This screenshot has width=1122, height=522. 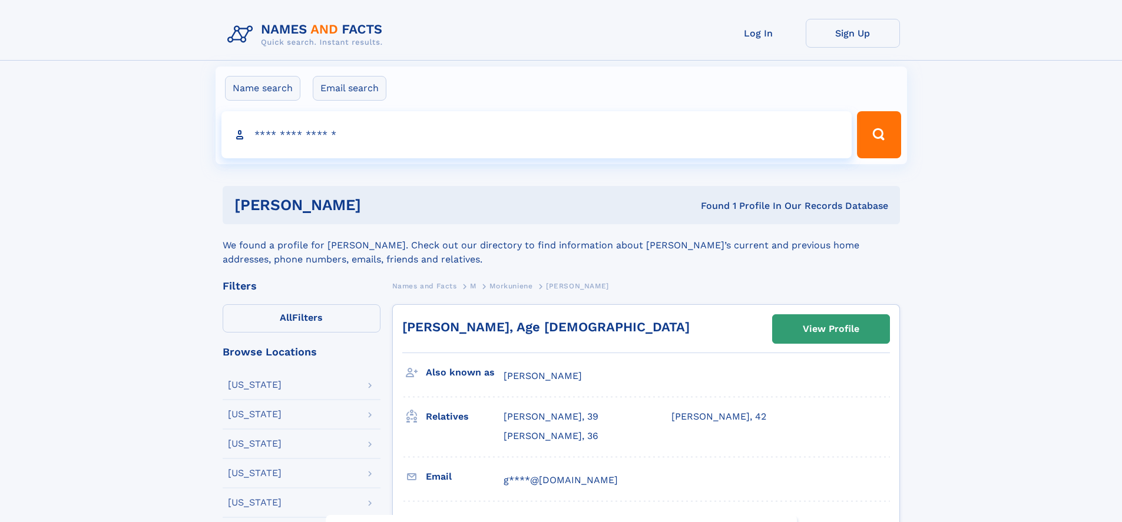 I want to click on h3: Also known as, so click(x=465, y=373).